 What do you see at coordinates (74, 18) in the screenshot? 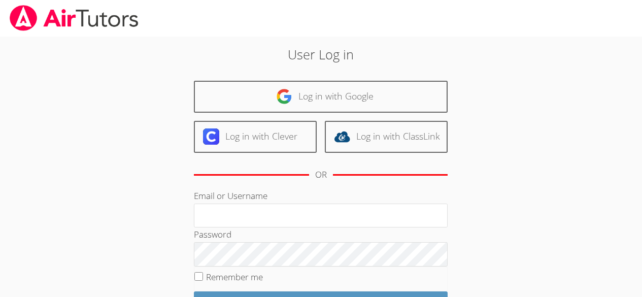
I see `img: airtutors_banner-c4298cdbf04f3fff15de1276eac7730deb9818008684d7c2e4769d2f7ddbe033.png` at bounding box center [74, 18].